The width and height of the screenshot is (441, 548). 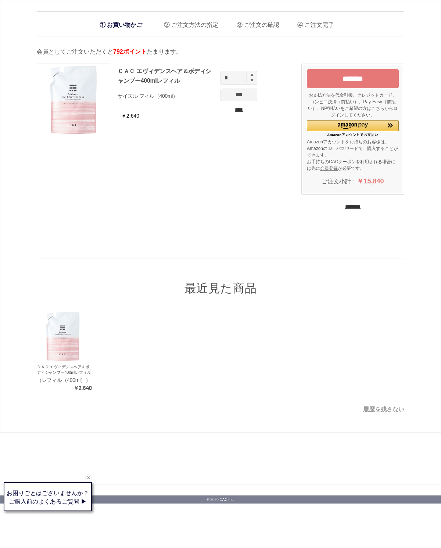 What do you see at coordinates (353, 128) in the screenshot?
I see `div: Amazon Pay - Amazonアカウントをお使いください` at bounding box center [353, 128].